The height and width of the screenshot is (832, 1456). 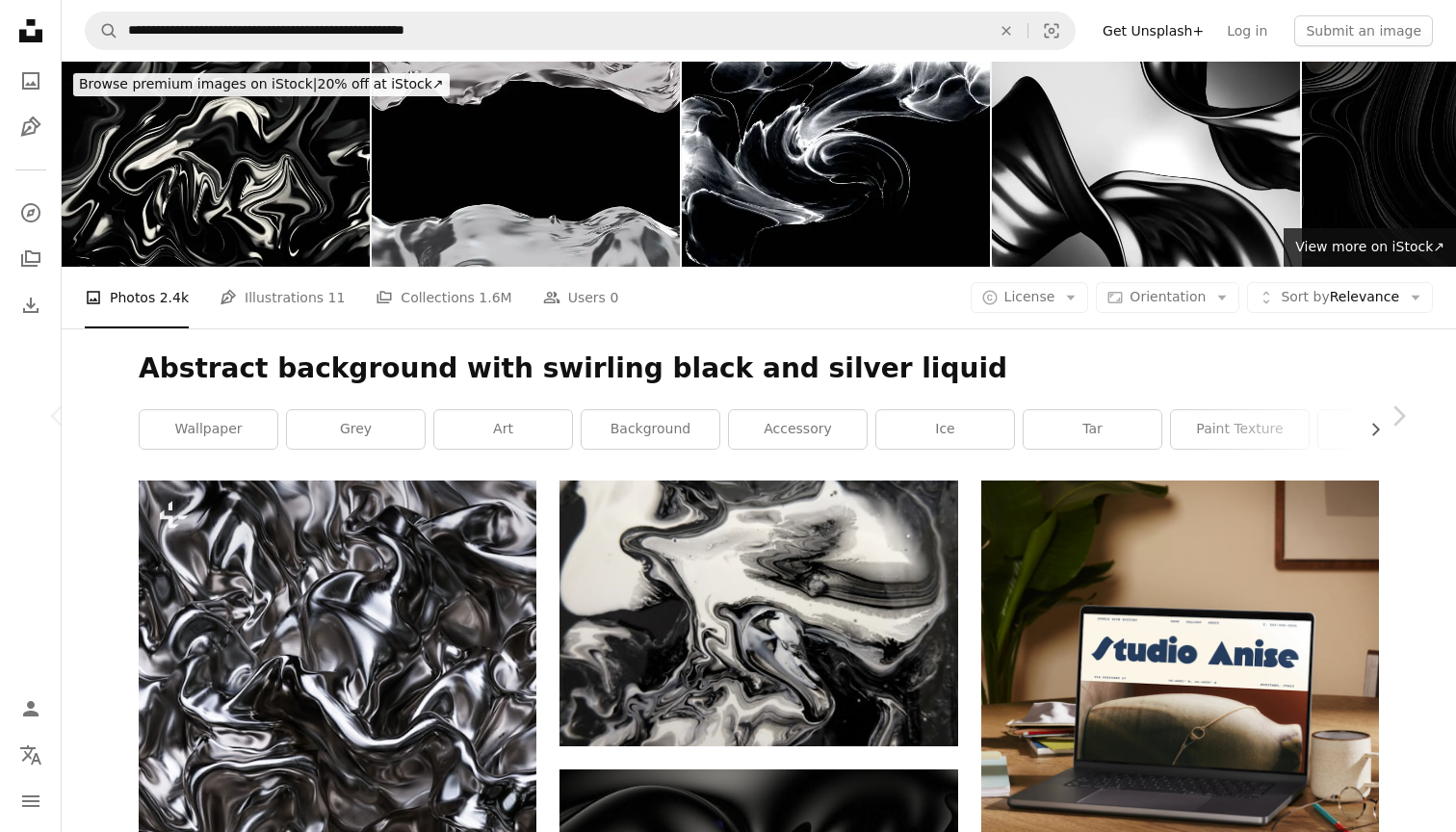 I want to click on button: Menu, so click(x=31, y=802).